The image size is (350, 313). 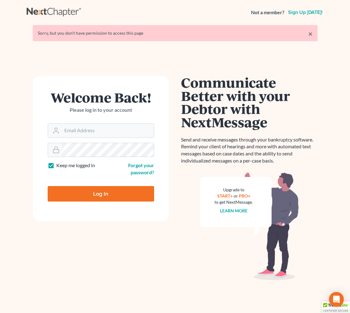 What do you see at coordinates (336, 299) in the screenshot?
I see `div: Open Intercom Messenger` at bounding box center [336, 299].